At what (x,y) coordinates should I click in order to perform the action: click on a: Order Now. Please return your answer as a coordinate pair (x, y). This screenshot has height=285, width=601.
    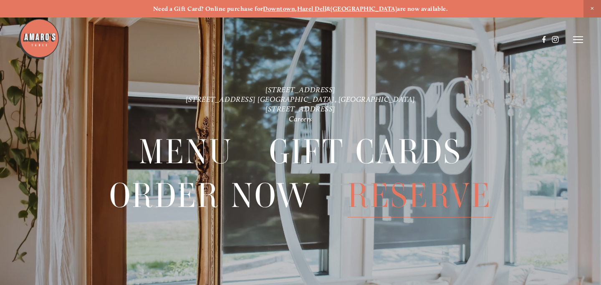
    Looking at the image, I should click on (210, 195).